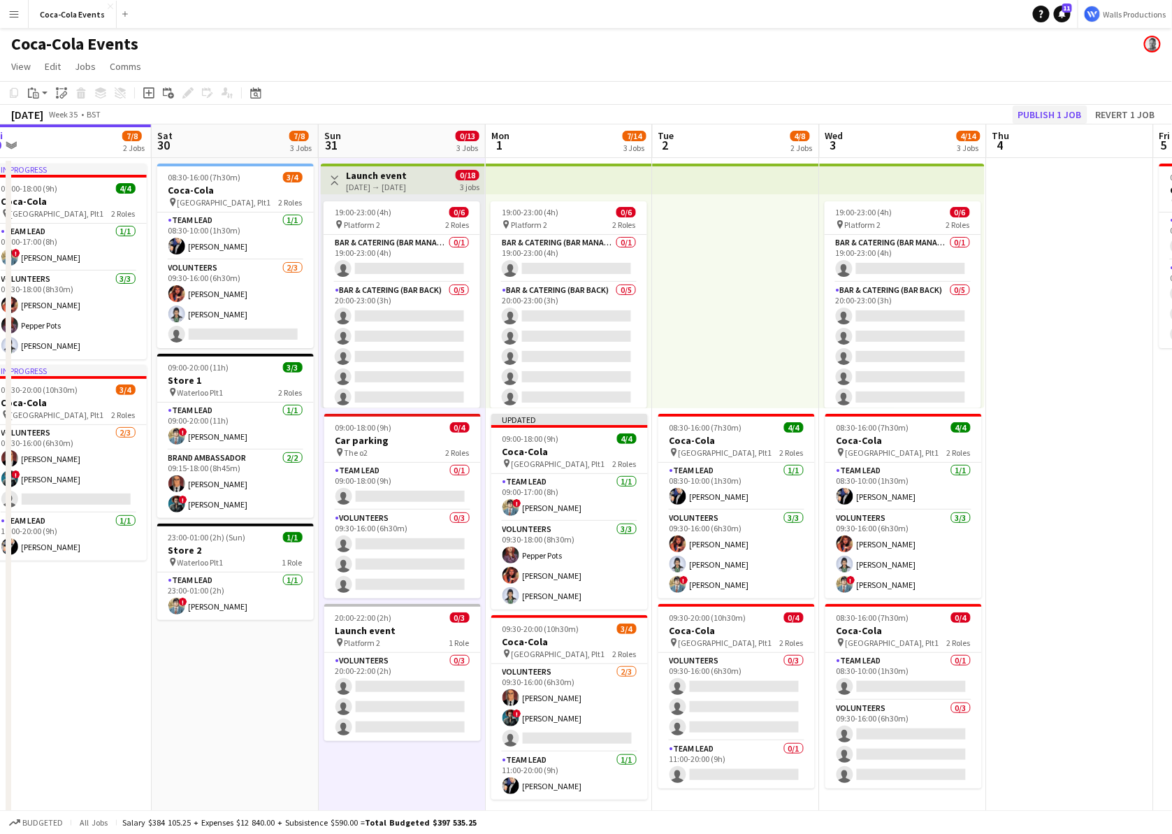  What do you see at coordinates (467, 175) in the screenshot?
I see `span: 0/18` at bounding box center [467, 175].